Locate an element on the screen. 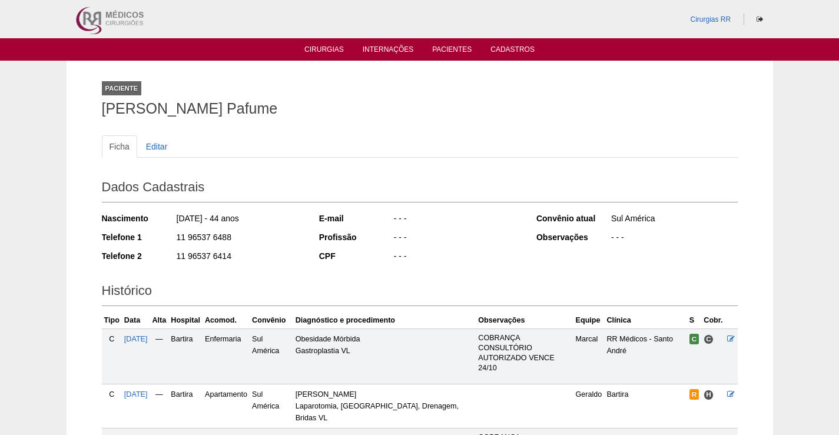 This screenshot has width=839, height=435. div: Paciente is located at coordinates (122, 88).